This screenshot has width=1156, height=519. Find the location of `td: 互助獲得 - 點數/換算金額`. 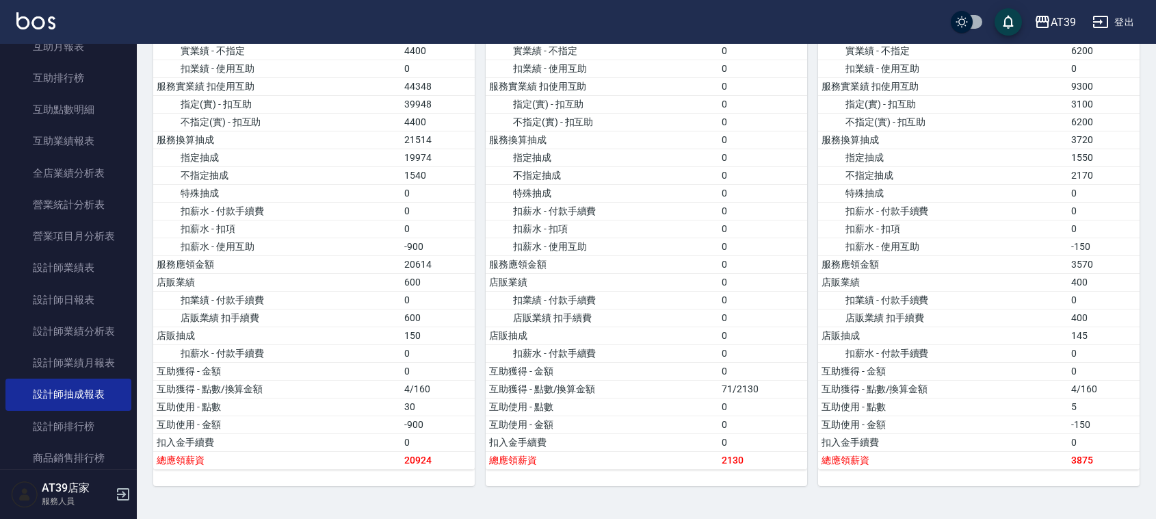

td: 互助獲得 - 點數/換算金額 is located at coordinates (602, 389).